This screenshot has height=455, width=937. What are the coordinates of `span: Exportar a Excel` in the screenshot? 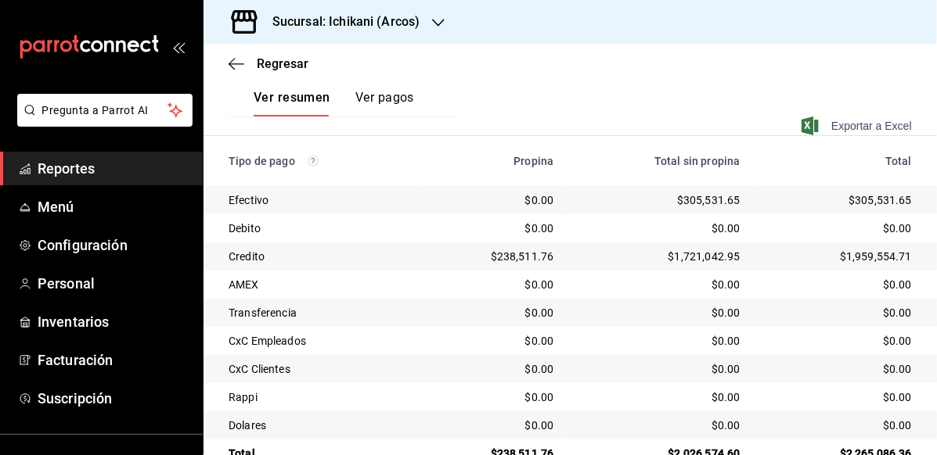 It's located at (858, 126).